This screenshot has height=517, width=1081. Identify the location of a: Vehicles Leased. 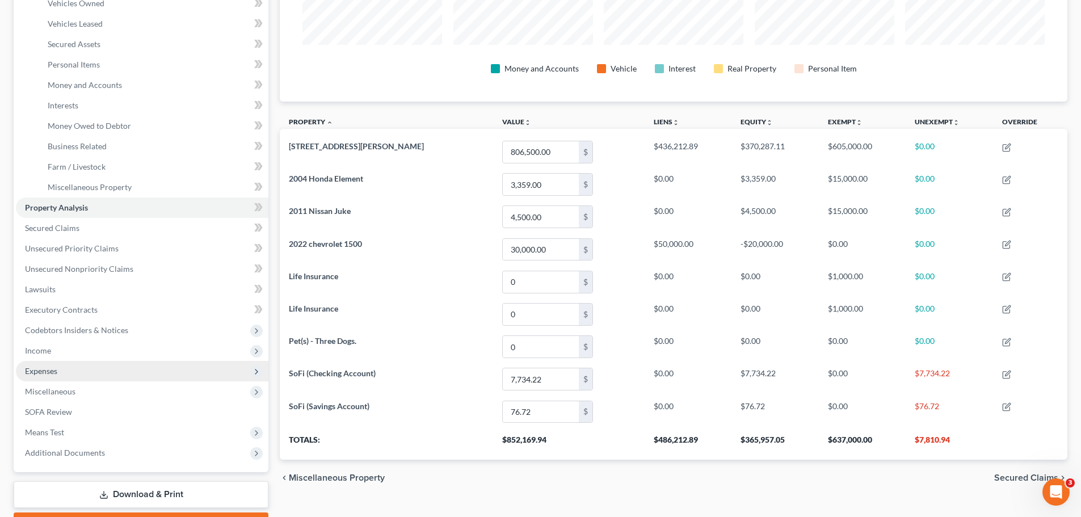
(153, 24).